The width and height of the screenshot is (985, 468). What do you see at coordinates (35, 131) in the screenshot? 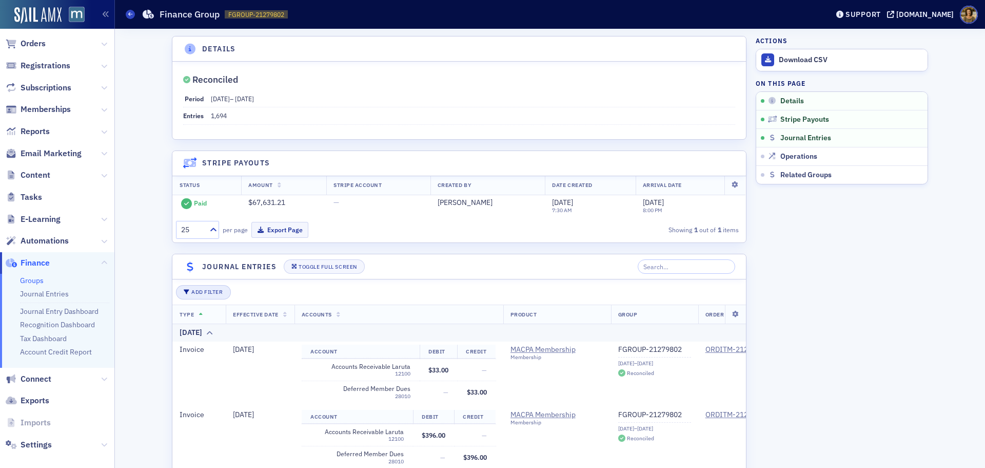
I see `span: Reports` at bounding box center [35, 131].